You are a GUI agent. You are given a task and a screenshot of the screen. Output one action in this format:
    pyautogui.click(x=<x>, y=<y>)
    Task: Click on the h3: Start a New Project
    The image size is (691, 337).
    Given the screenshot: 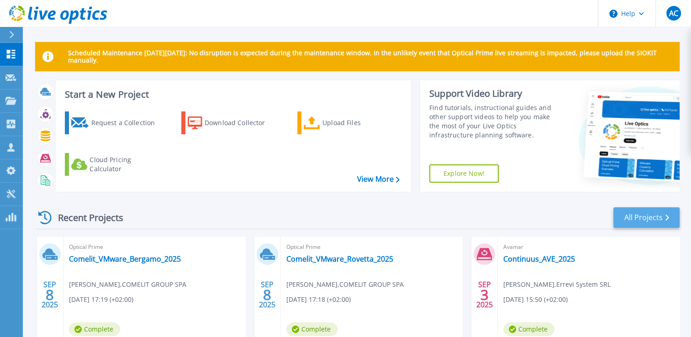 What is the action you would take?
    pyautogui.click(x=232, y=95)
    